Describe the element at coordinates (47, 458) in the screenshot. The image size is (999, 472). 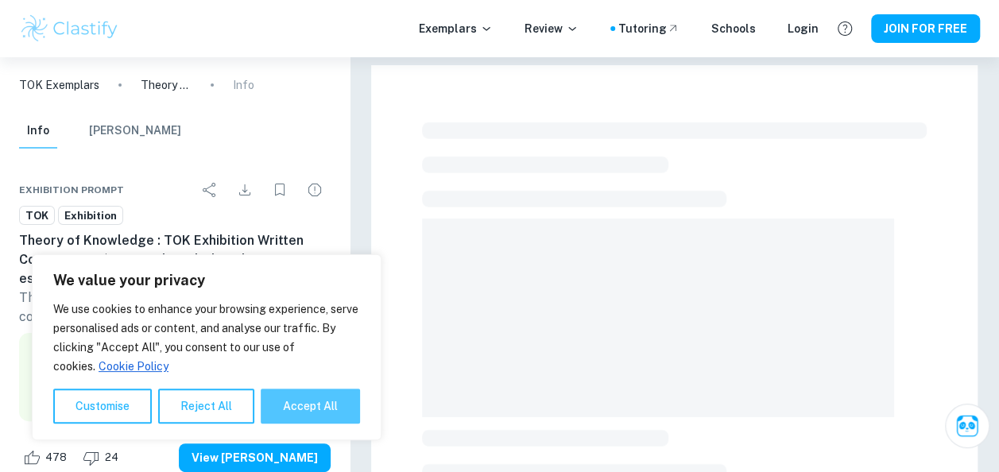
I see `div: Like` at that location.